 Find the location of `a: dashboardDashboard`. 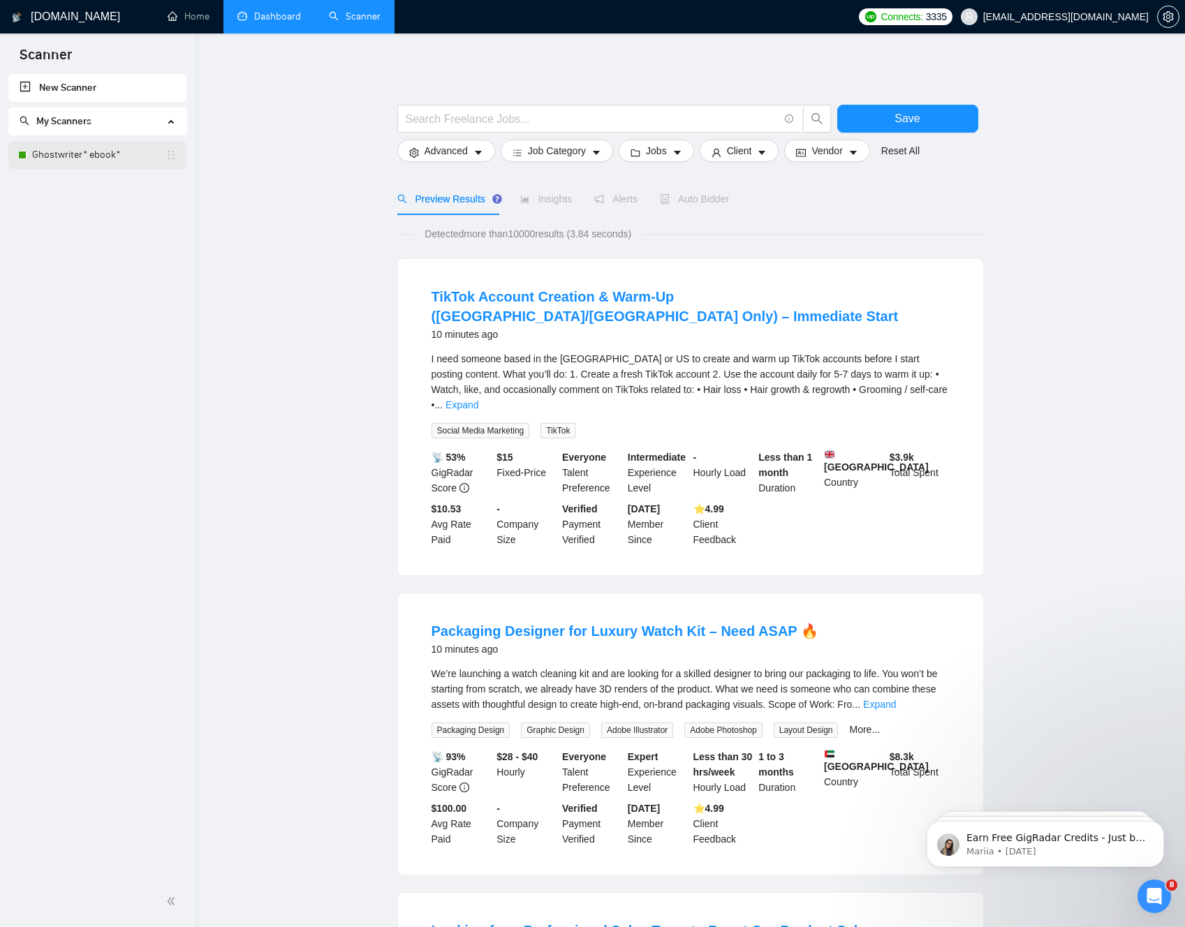

a: dashboardDashboard is located at coordinates (269, 16).